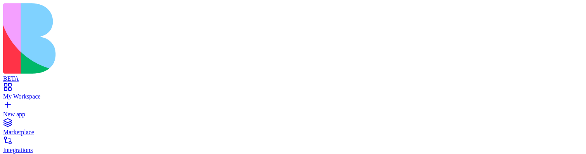  I want to click on a: New app, so click(293, 111).